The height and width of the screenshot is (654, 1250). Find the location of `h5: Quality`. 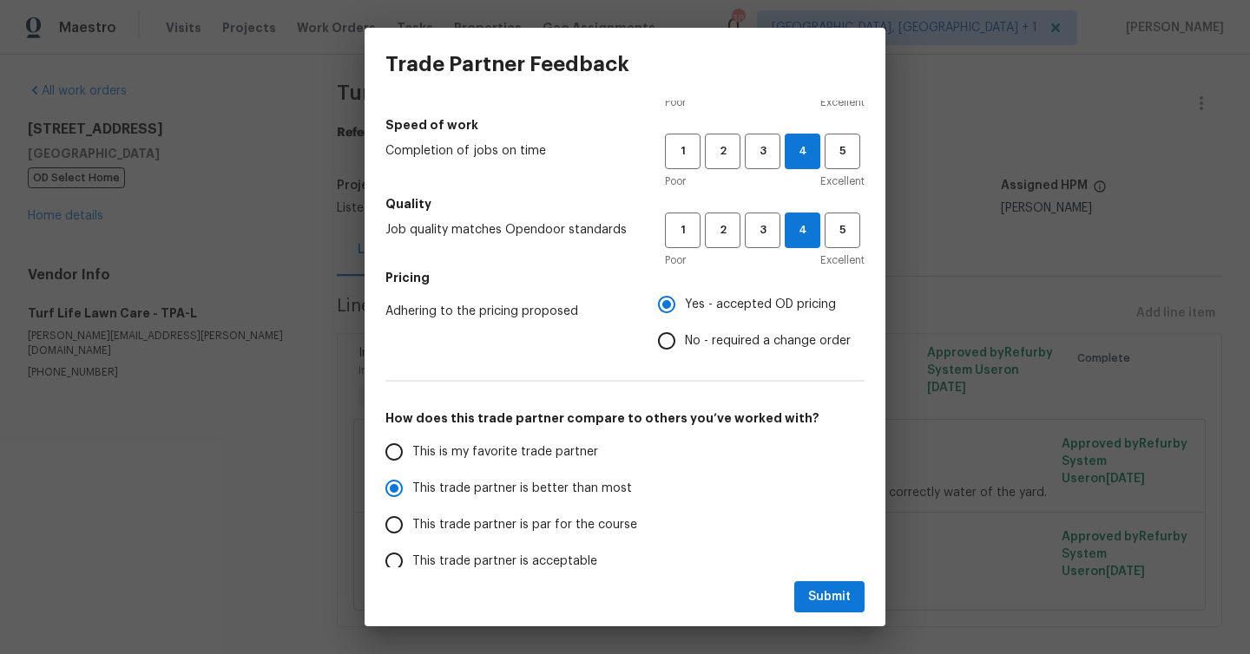

h5: Quality is located at coordinates (625, 204).